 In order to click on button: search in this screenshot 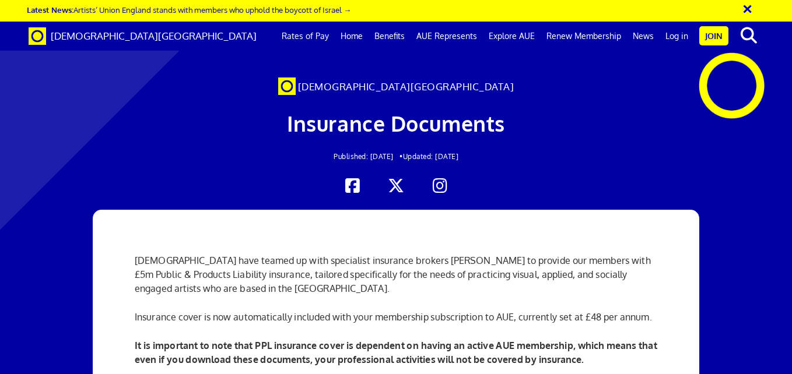, I will do `click(748, 36)`.